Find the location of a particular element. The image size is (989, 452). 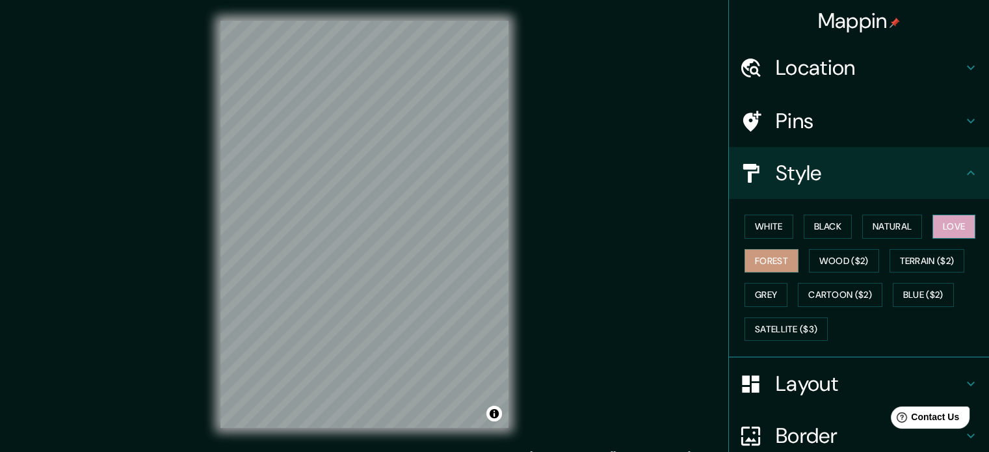

button: Terrain ($2) is located at coordinates (927, 261).